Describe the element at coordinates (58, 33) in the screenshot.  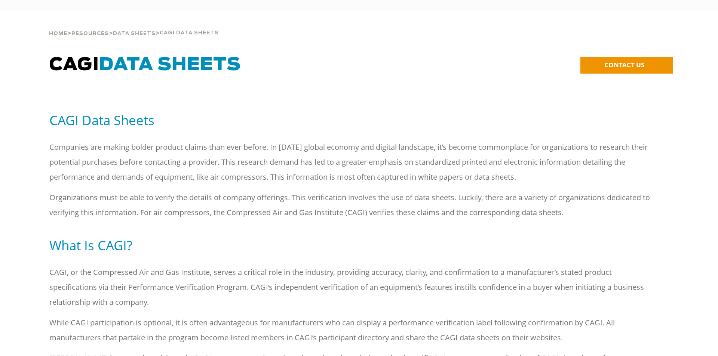
I see `a: Home` at that location.